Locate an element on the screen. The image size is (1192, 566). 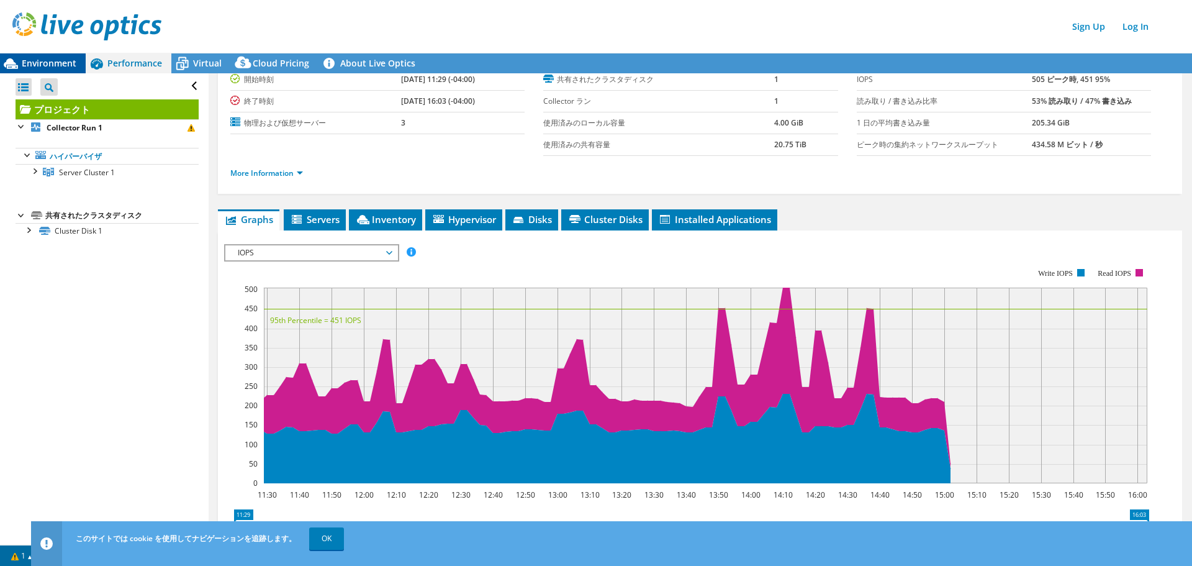
a: Log In is located at coordinates (1136, 26).